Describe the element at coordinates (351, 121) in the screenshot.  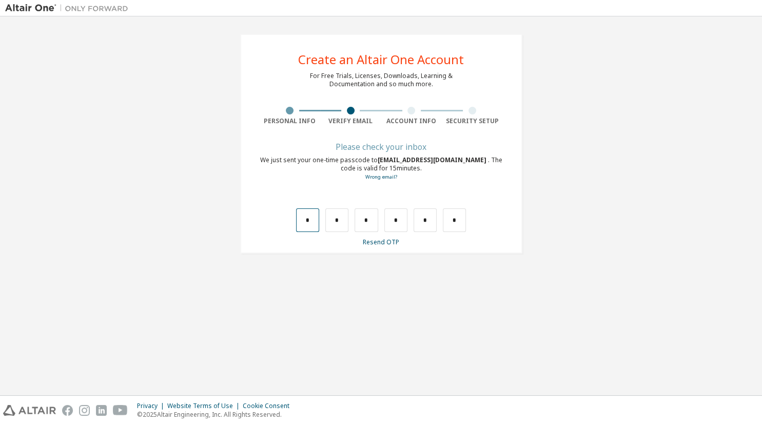
I see `div: Verify Email` at that location.